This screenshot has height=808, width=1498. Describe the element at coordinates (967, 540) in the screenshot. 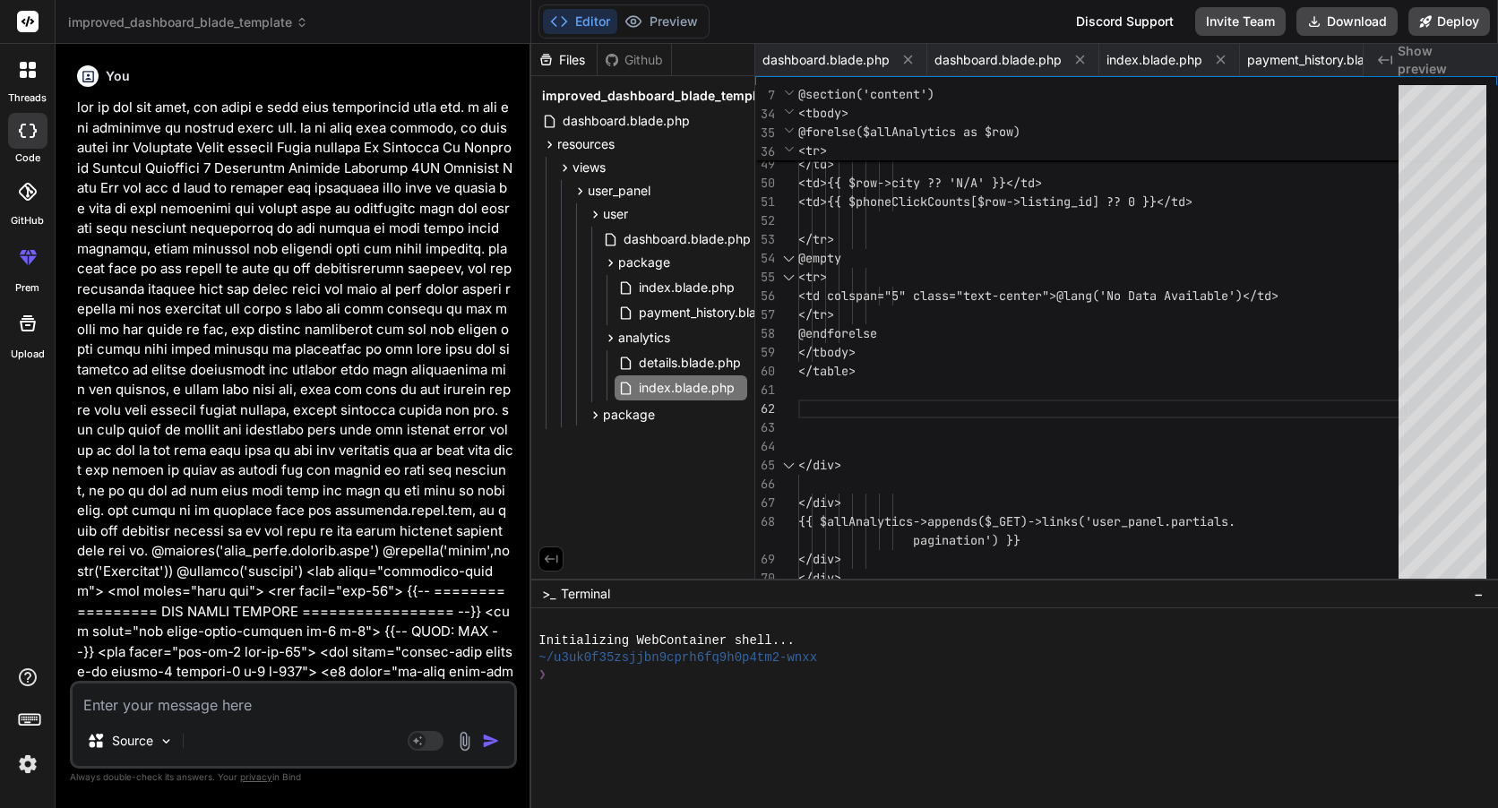

I see `span: pagination') }}` at that location.